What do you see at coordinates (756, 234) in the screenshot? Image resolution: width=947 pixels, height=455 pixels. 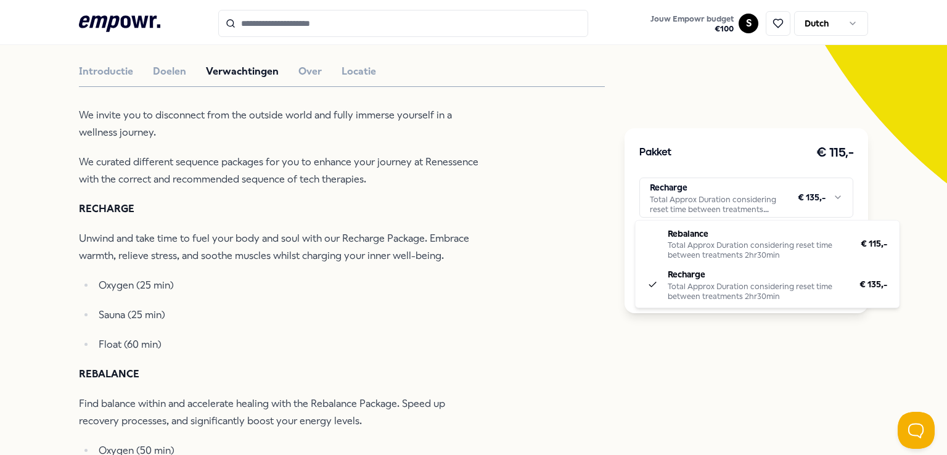 I see `p: Rebalance` at bounding box center [756, 234].